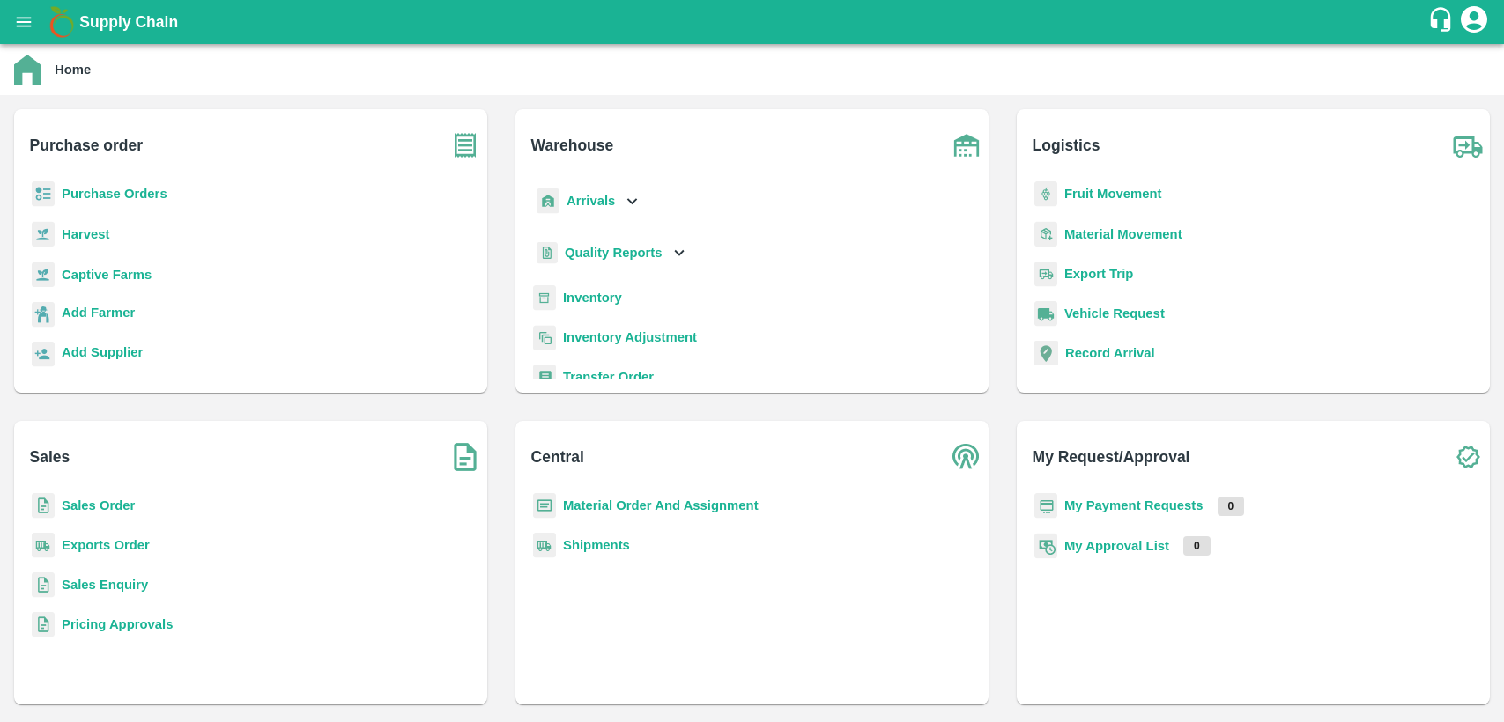  Describe the element at coordinates (62, 22) in the screenshot. I see `img: logo` at that location.